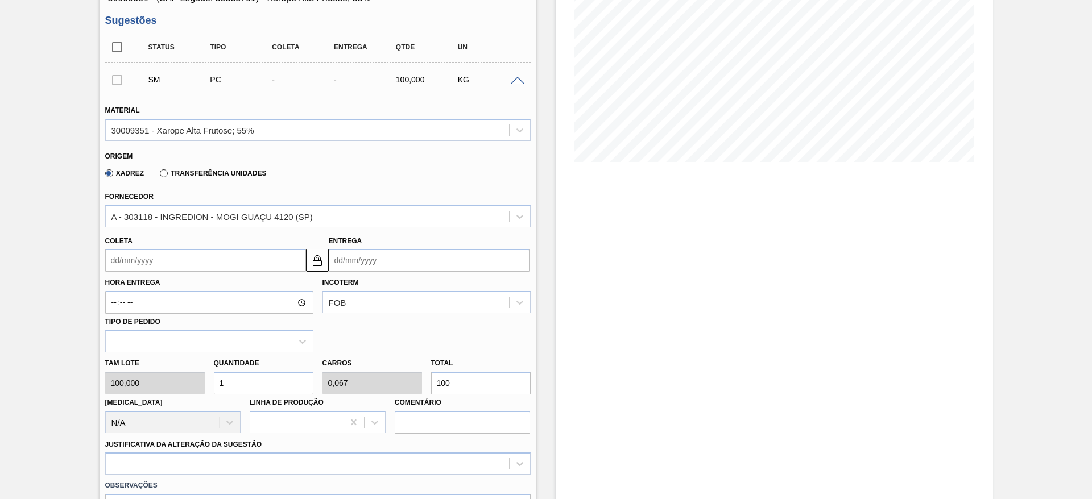 This screenshot has height=499, width=1092. Describe the element at coordinates (119, 241) in the screenshot. I see `label: Coleta` at that location.